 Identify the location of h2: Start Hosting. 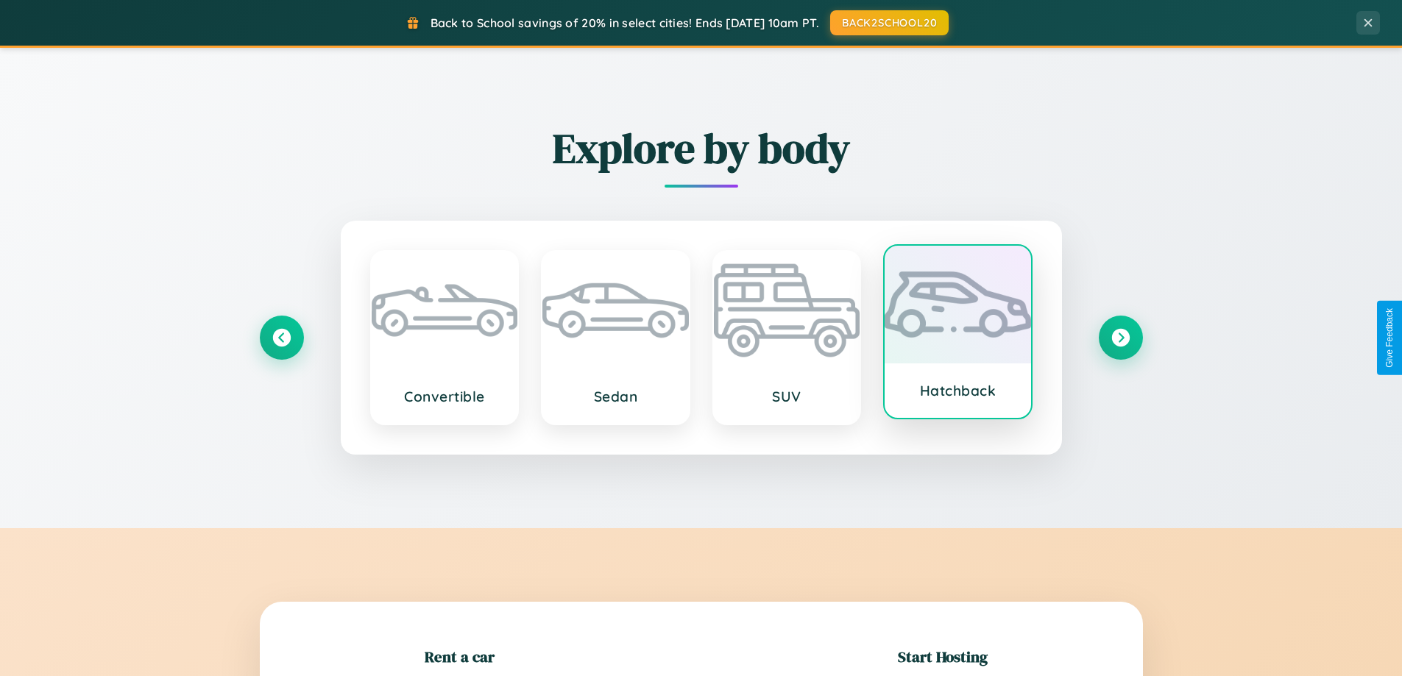
(942, 656).